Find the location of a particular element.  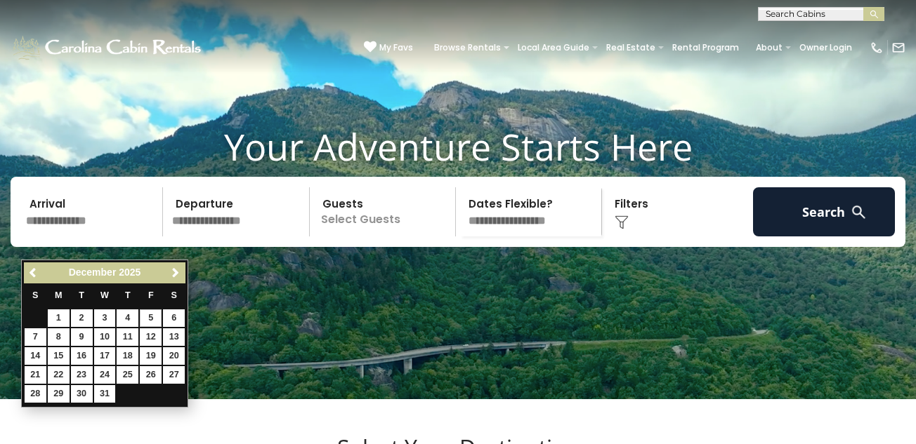

a: 19 is located at coordinates (150, 356).